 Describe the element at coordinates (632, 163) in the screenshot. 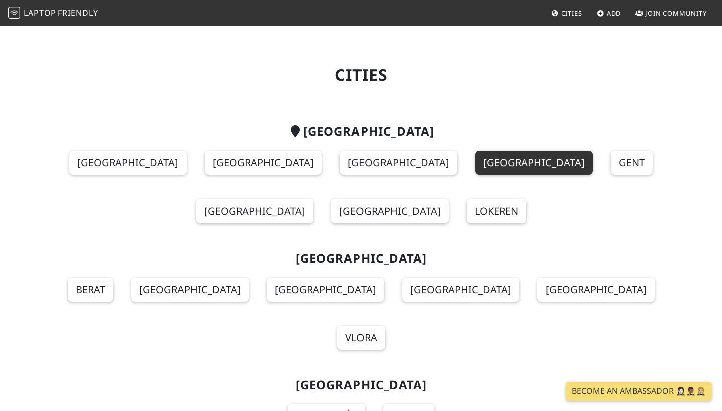

I see `a: Gent` at that location.